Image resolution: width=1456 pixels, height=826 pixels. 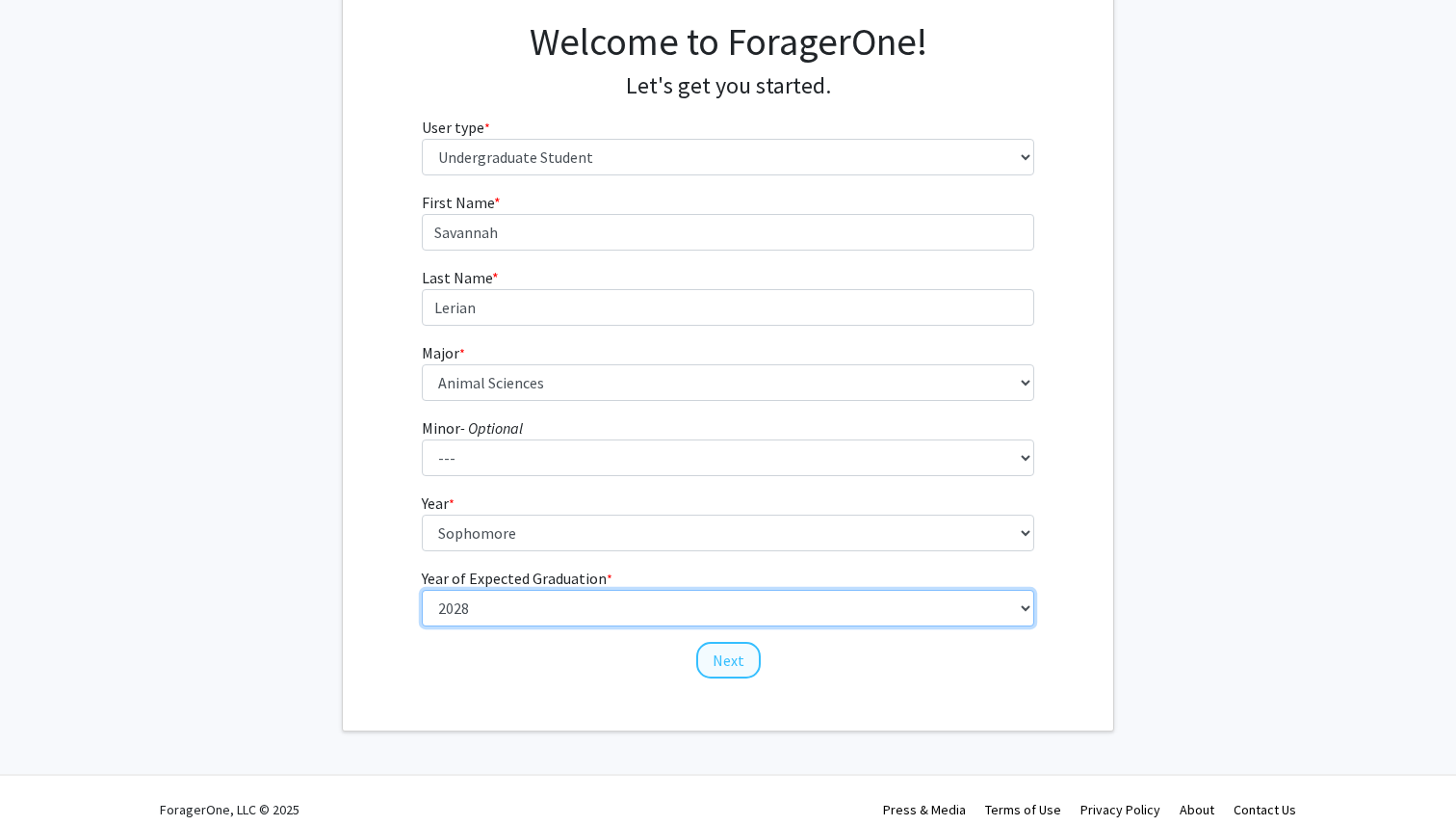 I want to click on button: Next, so click(x=728, y=660).